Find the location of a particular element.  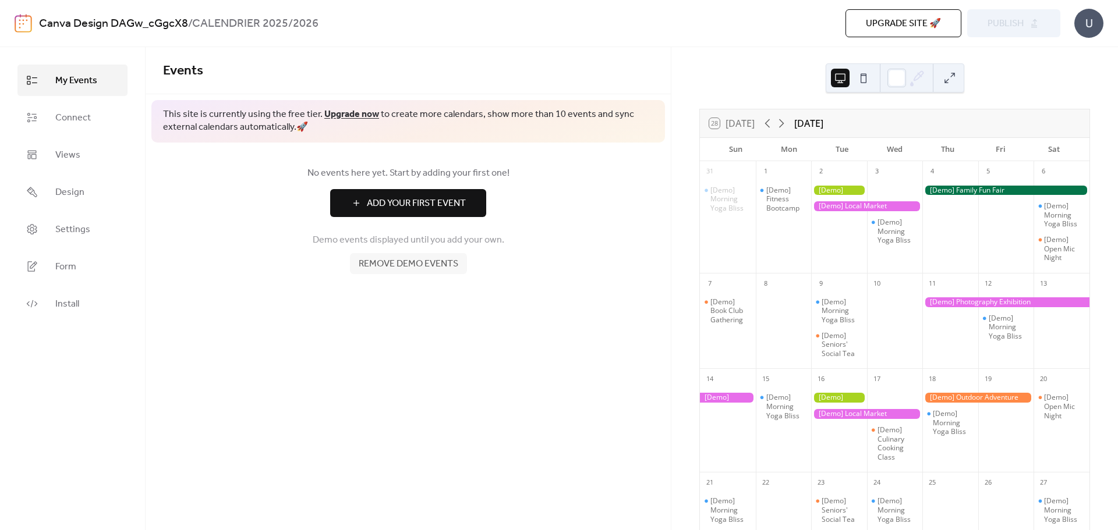

div: Thu is located at coordinates (947, 150).